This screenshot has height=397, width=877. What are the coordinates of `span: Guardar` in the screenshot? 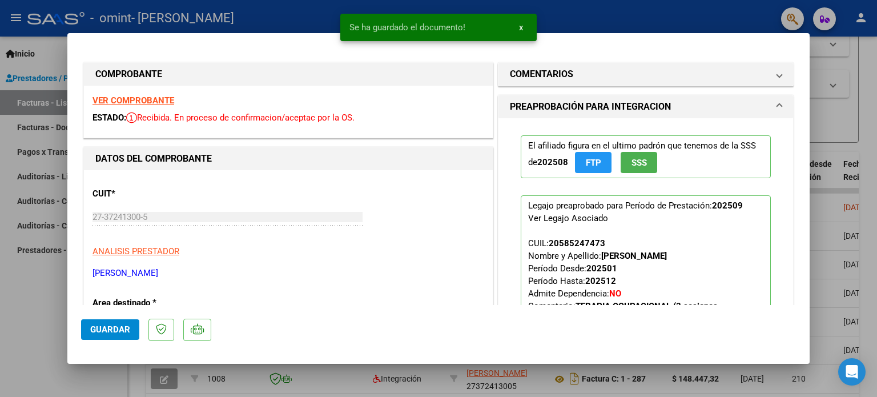 It's located at (110, 329).